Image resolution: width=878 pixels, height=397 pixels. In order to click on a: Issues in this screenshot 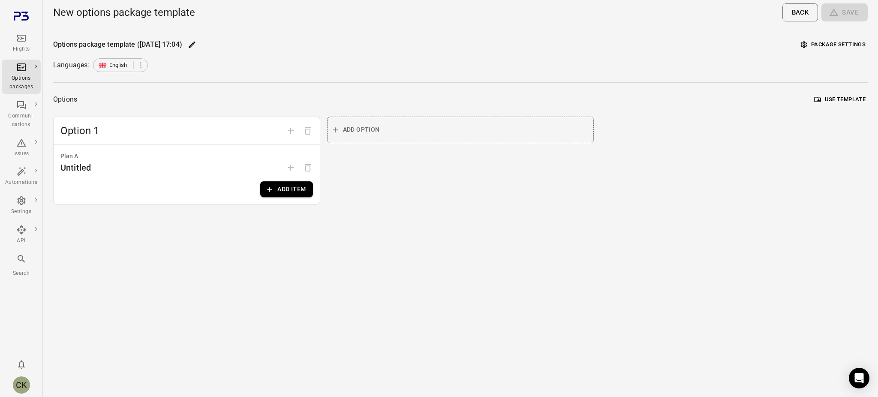, I will do `click(21, 148)`.